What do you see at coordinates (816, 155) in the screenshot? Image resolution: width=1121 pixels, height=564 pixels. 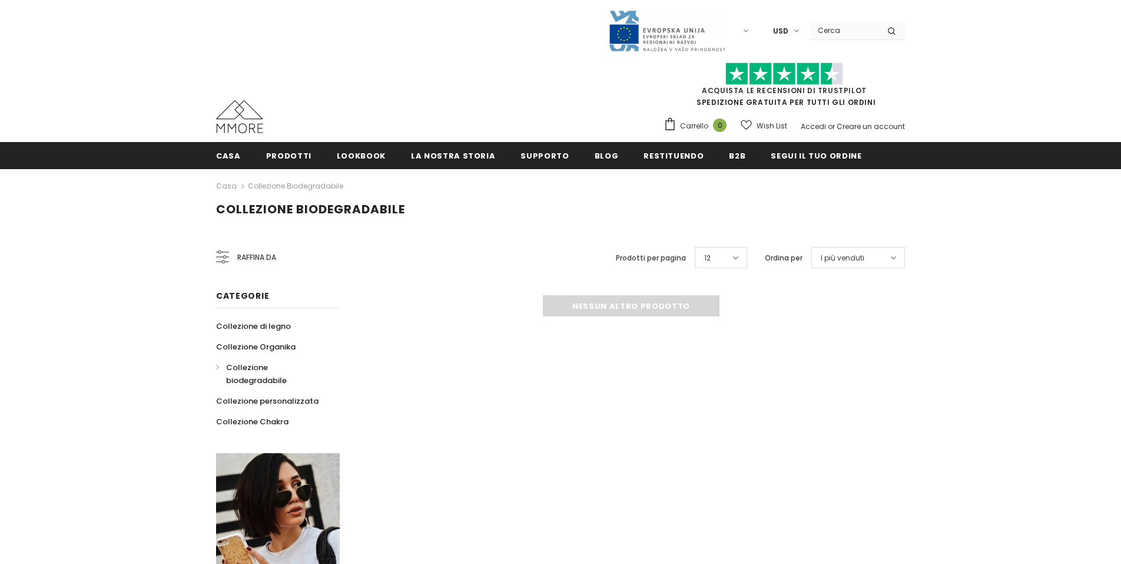 I see `span: Segui il tuo ordine` at bounding box center [816, 155].